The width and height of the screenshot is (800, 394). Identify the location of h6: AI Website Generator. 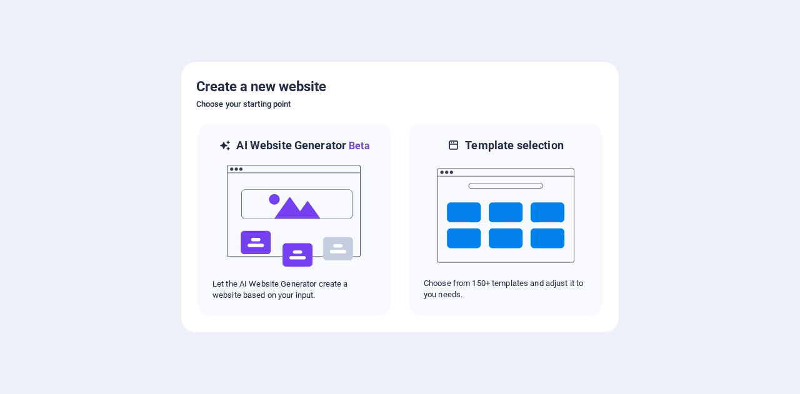
(302, 146).